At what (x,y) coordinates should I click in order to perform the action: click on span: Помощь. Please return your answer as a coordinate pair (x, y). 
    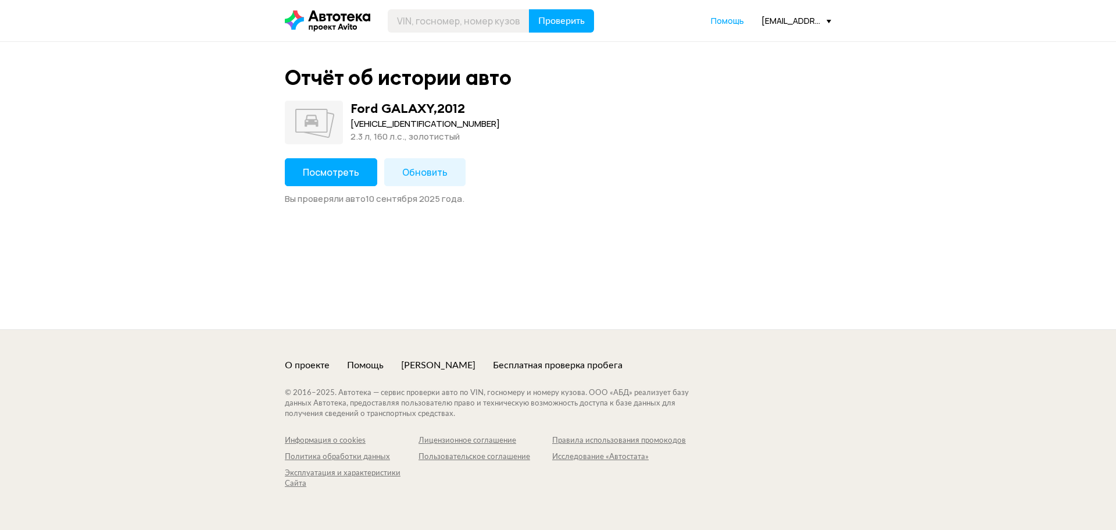
    Looking at the image, I should click on (727, 20).